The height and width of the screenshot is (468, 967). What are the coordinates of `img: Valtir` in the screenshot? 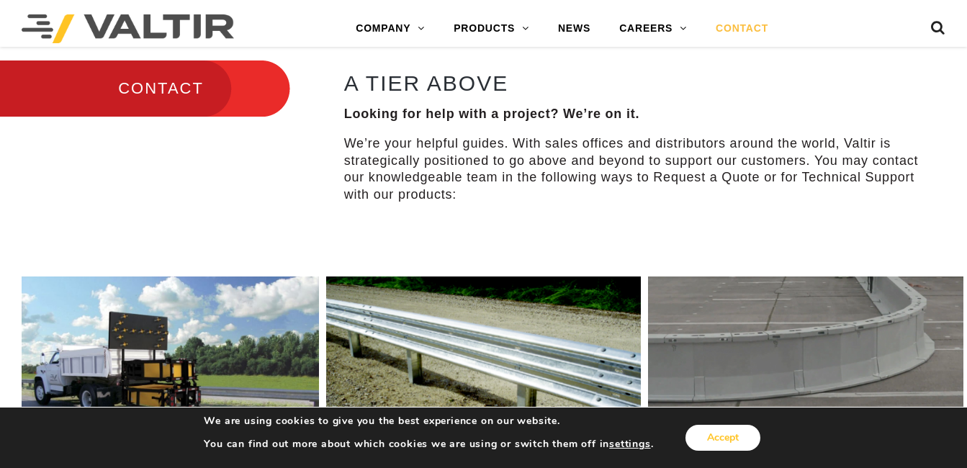 It's located at (127, 29).